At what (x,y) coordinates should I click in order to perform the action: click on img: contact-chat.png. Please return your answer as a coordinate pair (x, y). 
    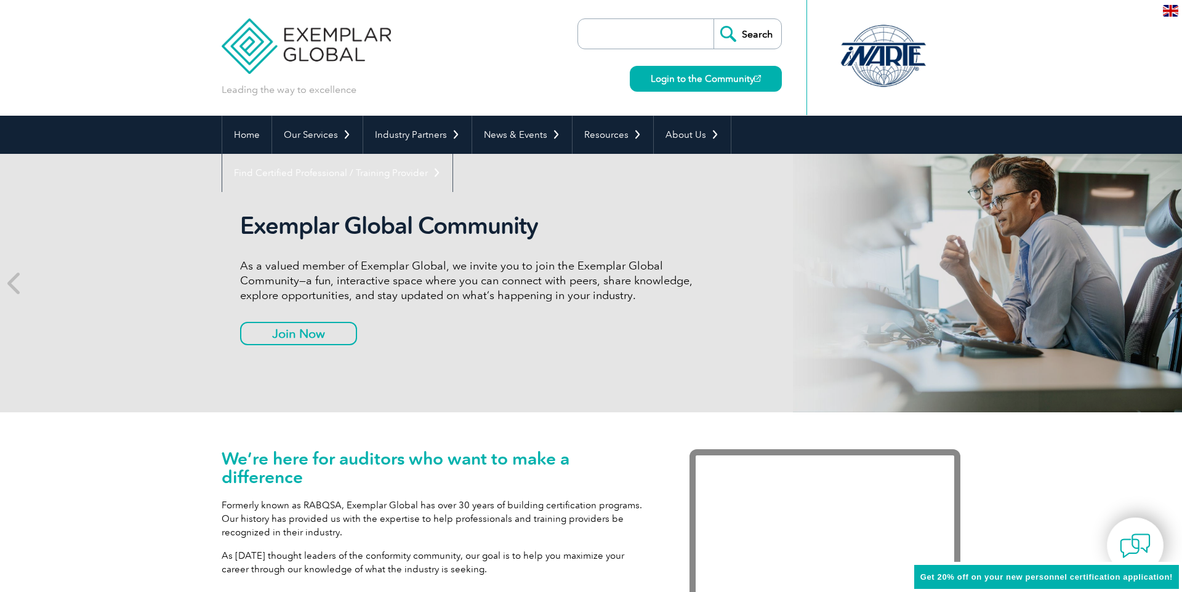
    Looking at the image, I should click on (1135, 546).